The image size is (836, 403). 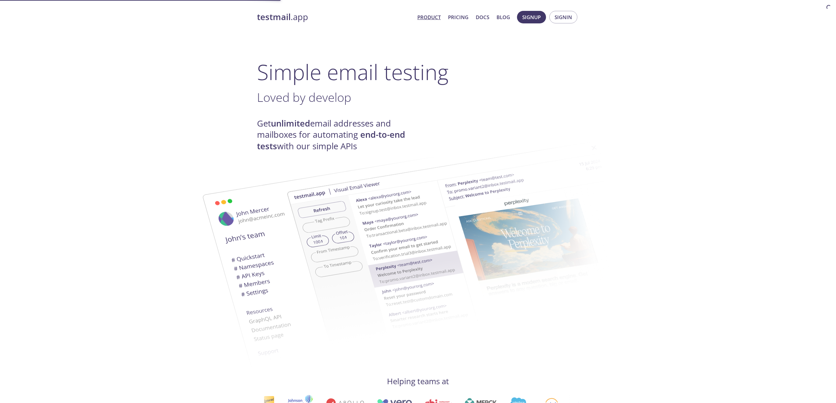 What do you see at coordinates (503, 17) in the screenshot?
I see `a: Blog` at bounding box center [503, 17].